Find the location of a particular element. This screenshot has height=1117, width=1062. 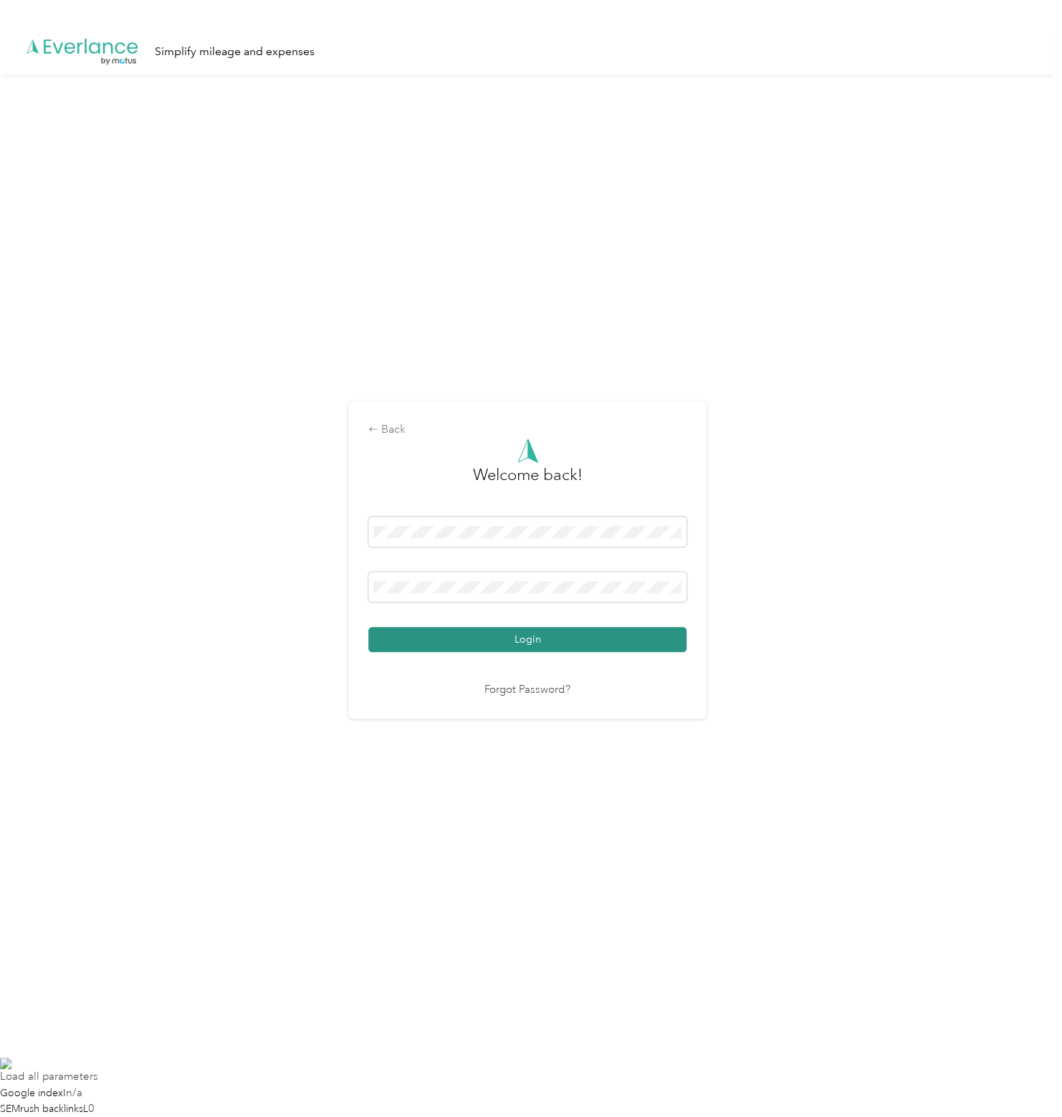

div: Back is located at coordinates (527, 430).